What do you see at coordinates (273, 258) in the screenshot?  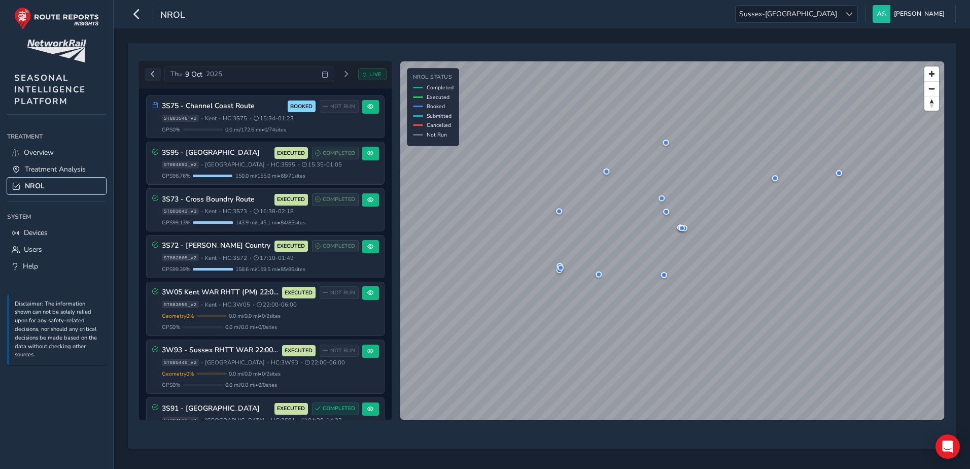 I see `span: 17:10 - 01:49` at bounding box center [273, 258].